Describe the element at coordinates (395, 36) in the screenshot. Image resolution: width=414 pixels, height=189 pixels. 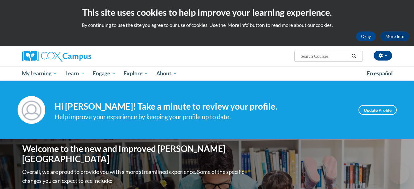
I see `a: More Info` at that location.